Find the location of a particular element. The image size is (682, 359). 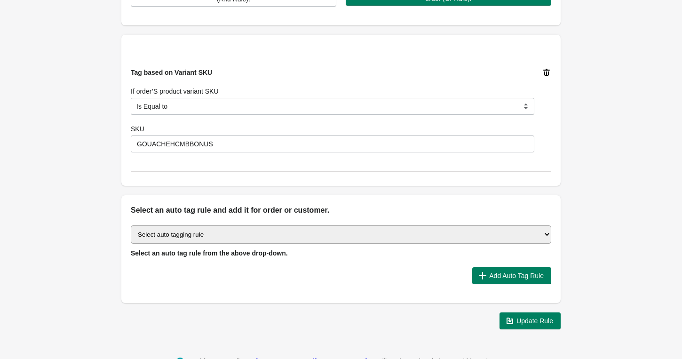

h2: Select an auto tag rule and add it for order or customer. is located at coordinates (341, 210).